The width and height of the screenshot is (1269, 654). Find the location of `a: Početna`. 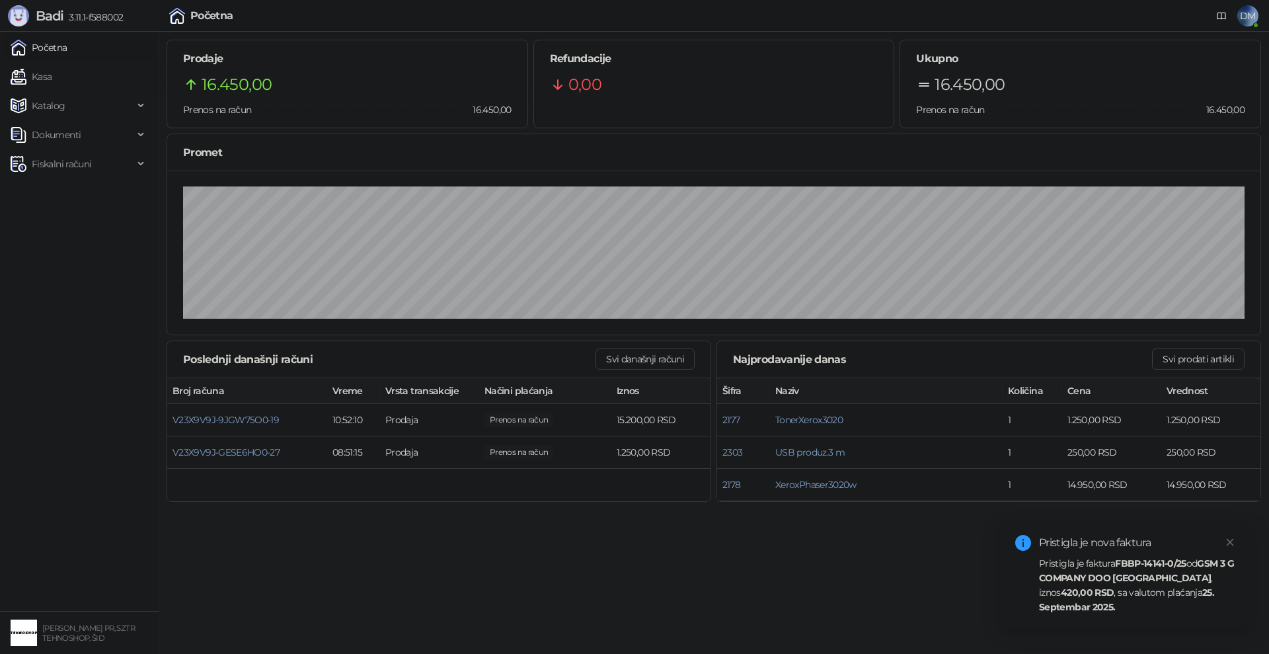

a: Početna is located at coordinates (39, 48).